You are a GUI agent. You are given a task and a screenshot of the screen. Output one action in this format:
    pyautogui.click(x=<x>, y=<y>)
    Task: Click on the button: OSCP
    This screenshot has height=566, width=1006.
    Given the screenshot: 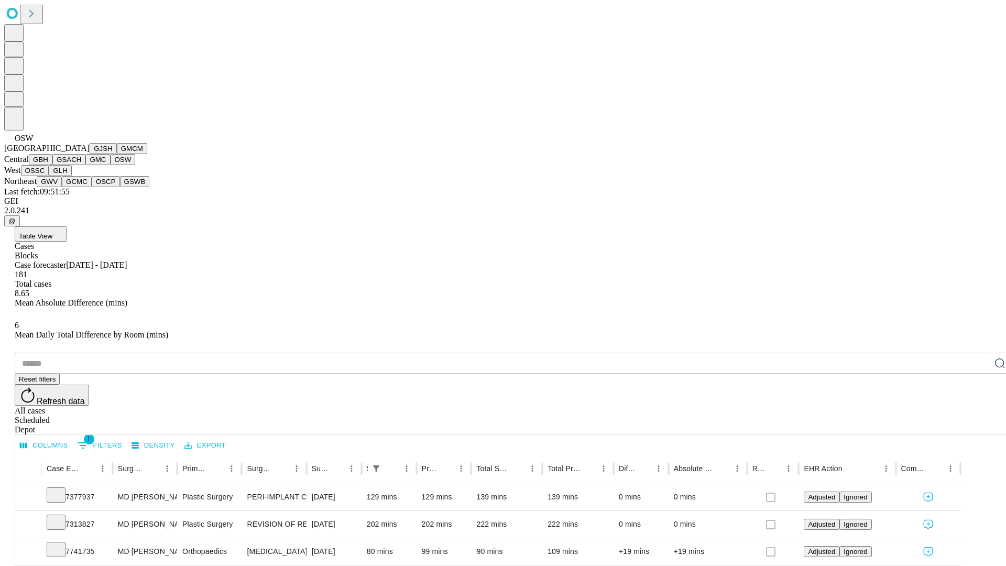 What is the action you would take?
    pyautogui.click(x=106, y=181)
    